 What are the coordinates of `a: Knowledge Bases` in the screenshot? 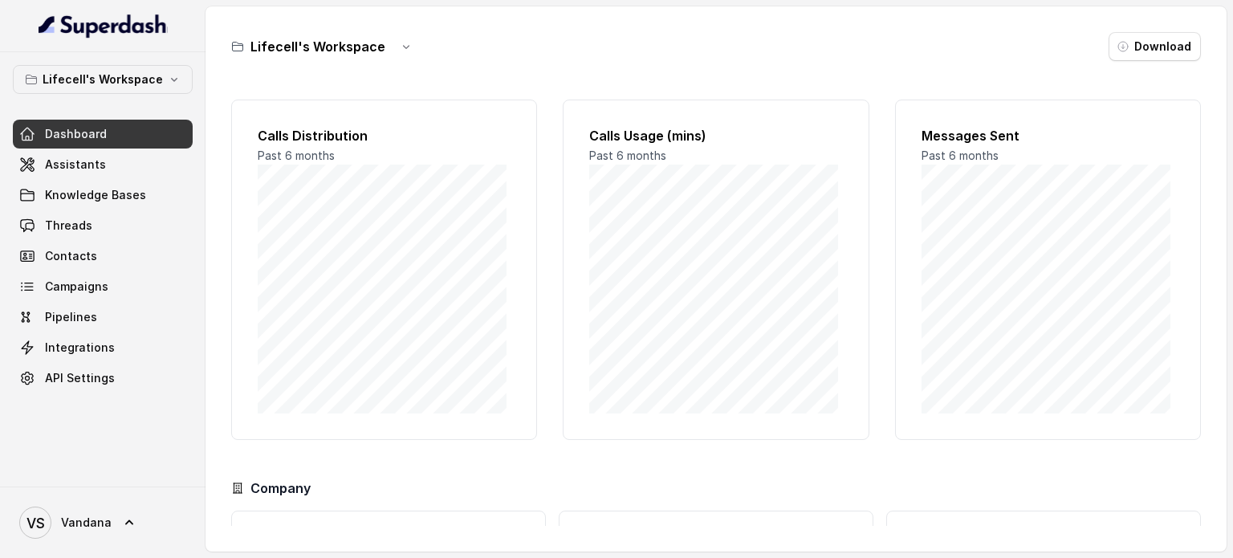 It's located at (103, 195).